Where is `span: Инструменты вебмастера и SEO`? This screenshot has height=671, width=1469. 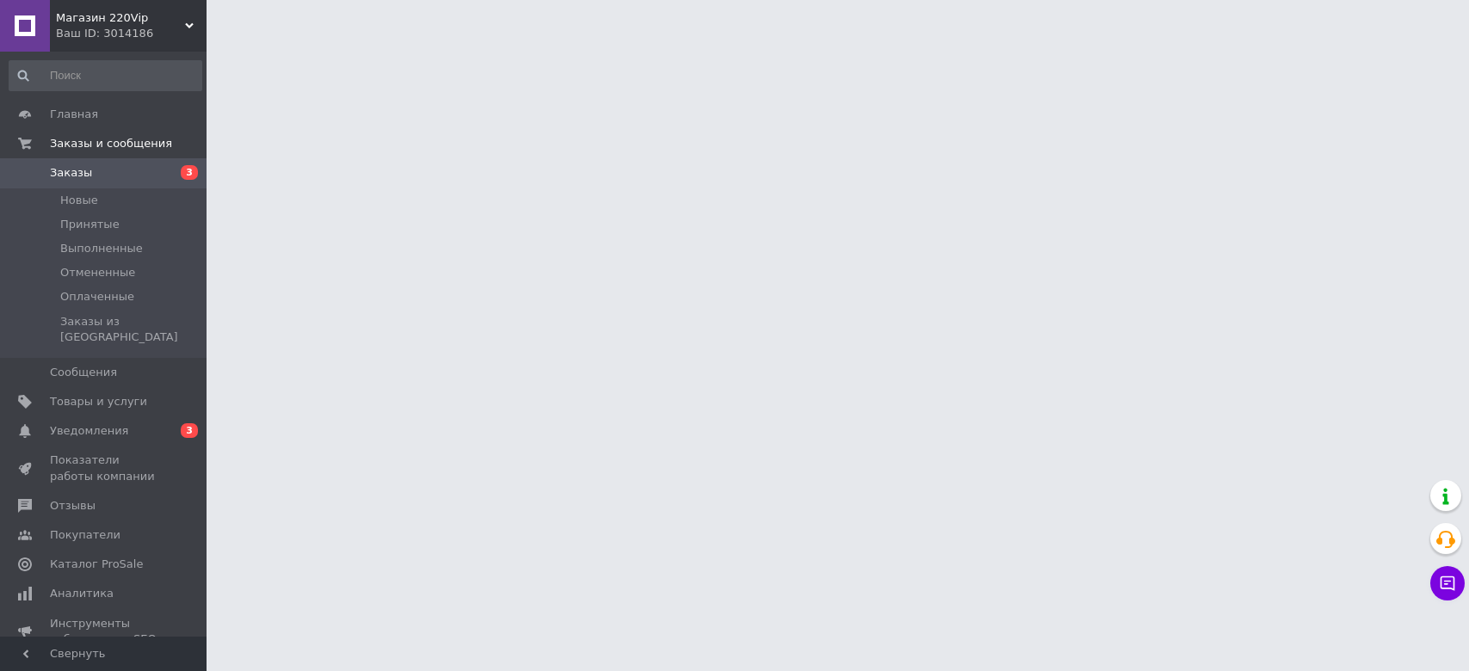
span: Инструменты вебмастера и SEO is located at coordinates (104, 632).